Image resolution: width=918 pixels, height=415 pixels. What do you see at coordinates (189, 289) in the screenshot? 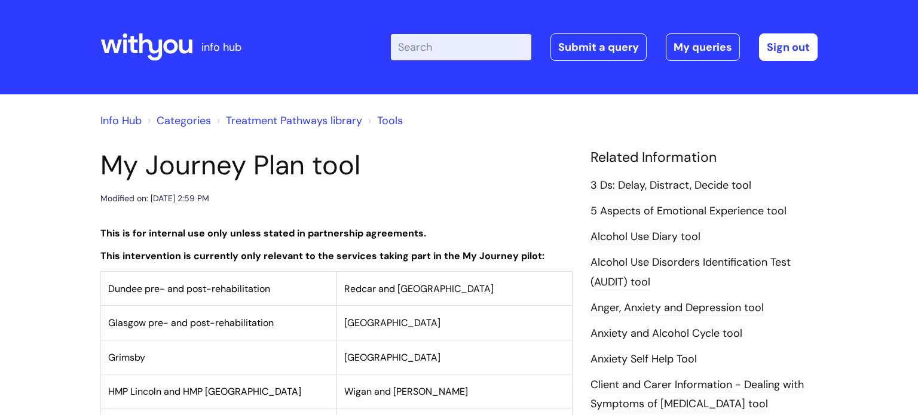
I see `span: Dundee pre- and post-rehabilitation` at bounding box center [189, 289].